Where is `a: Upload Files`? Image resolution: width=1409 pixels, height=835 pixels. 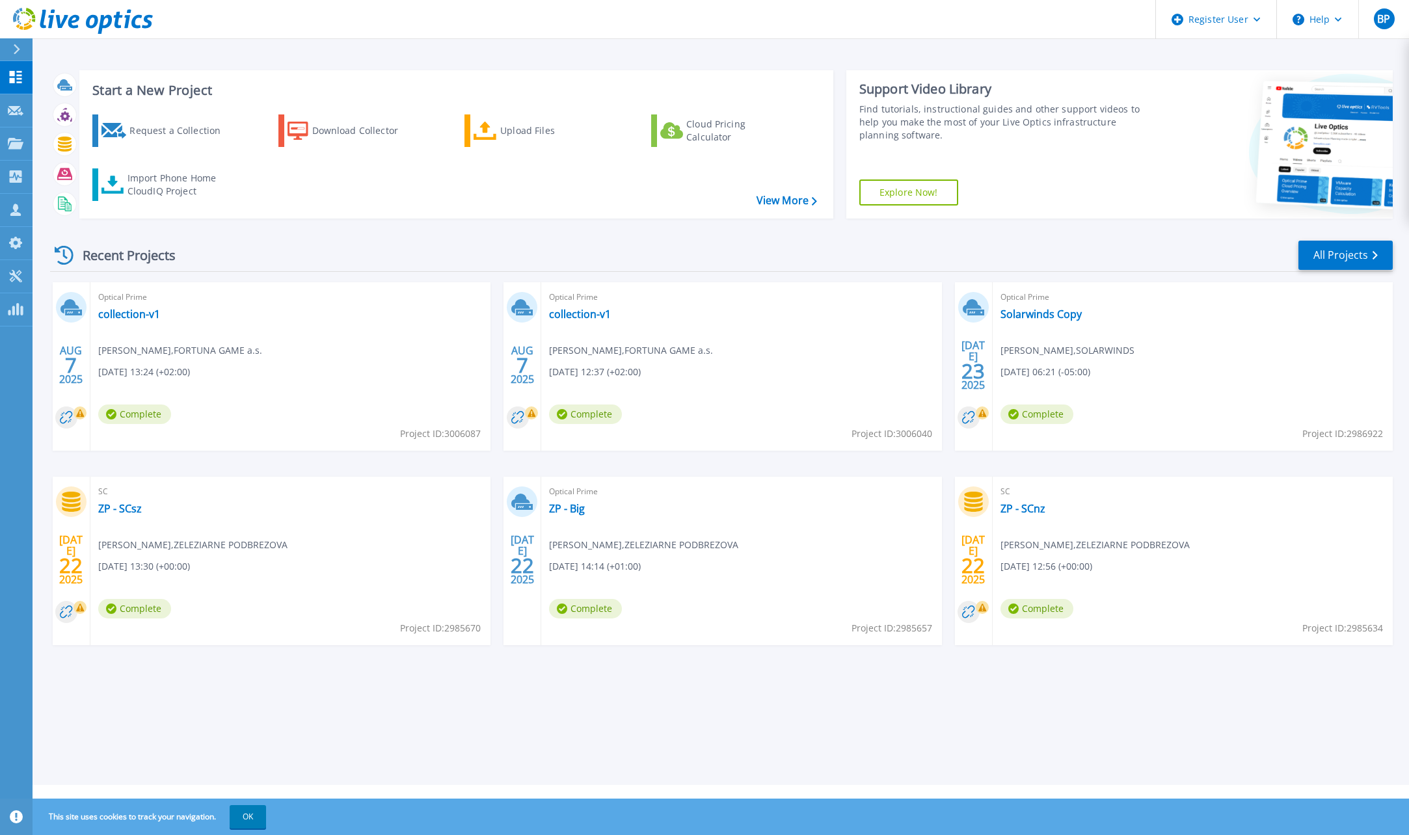 a: Upload Files is located at coordinates (537, 131).